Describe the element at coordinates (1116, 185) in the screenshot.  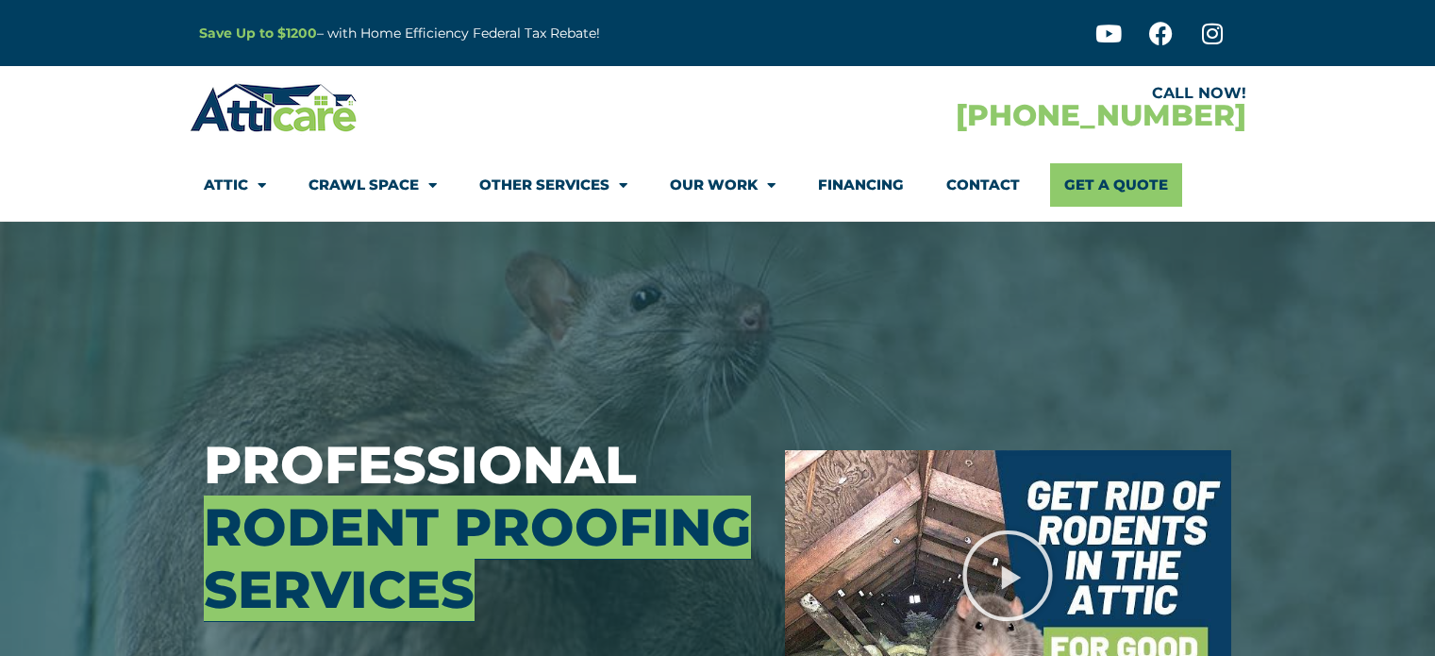
I see `a: Get A Quote` at that location.